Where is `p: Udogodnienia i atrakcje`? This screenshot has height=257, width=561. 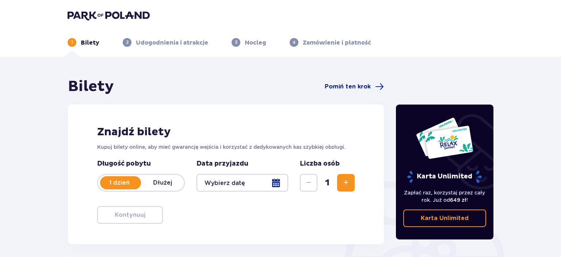 p: Udogodnienia i atrakcje is located at coordinates (172, 43).